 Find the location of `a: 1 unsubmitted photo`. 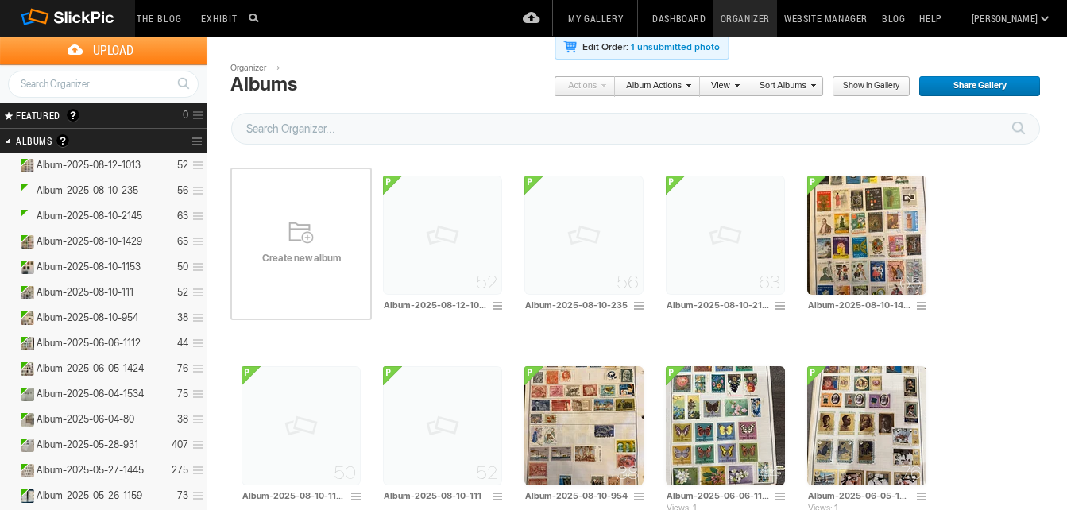

a: 1 unsubmitted photo is located at coordinates (675, 47).